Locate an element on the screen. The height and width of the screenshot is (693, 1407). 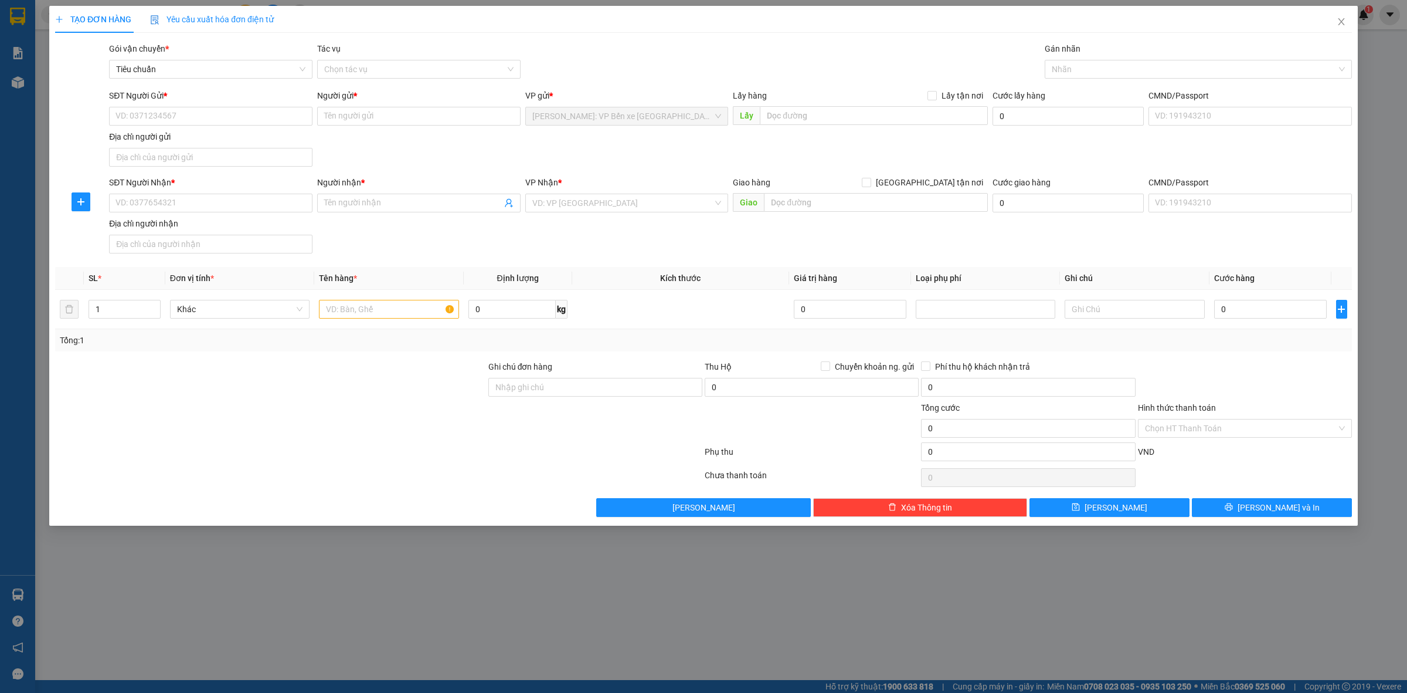
span: Lấy tận nơi is located at coordinates (962, 96).